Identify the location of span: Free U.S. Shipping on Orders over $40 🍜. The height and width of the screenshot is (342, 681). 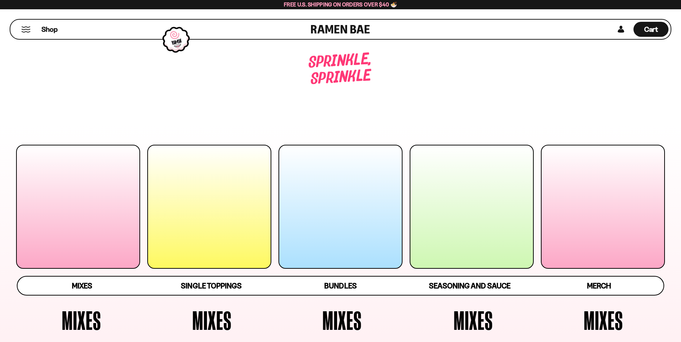
(341, 4).